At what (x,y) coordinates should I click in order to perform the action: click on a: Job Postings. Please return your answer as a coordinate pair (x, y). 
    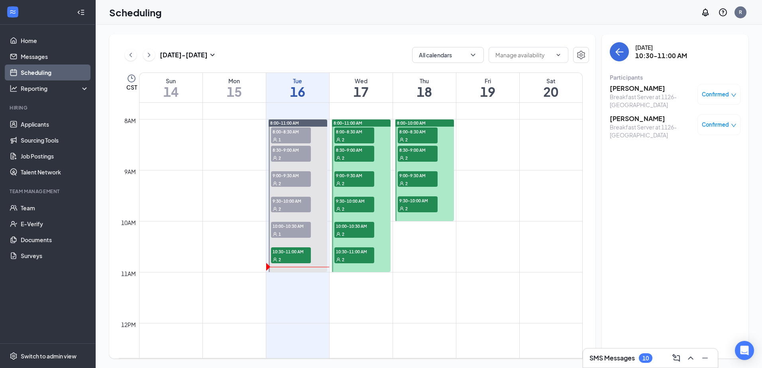
    Looking at the image, I should click on (55, 156).